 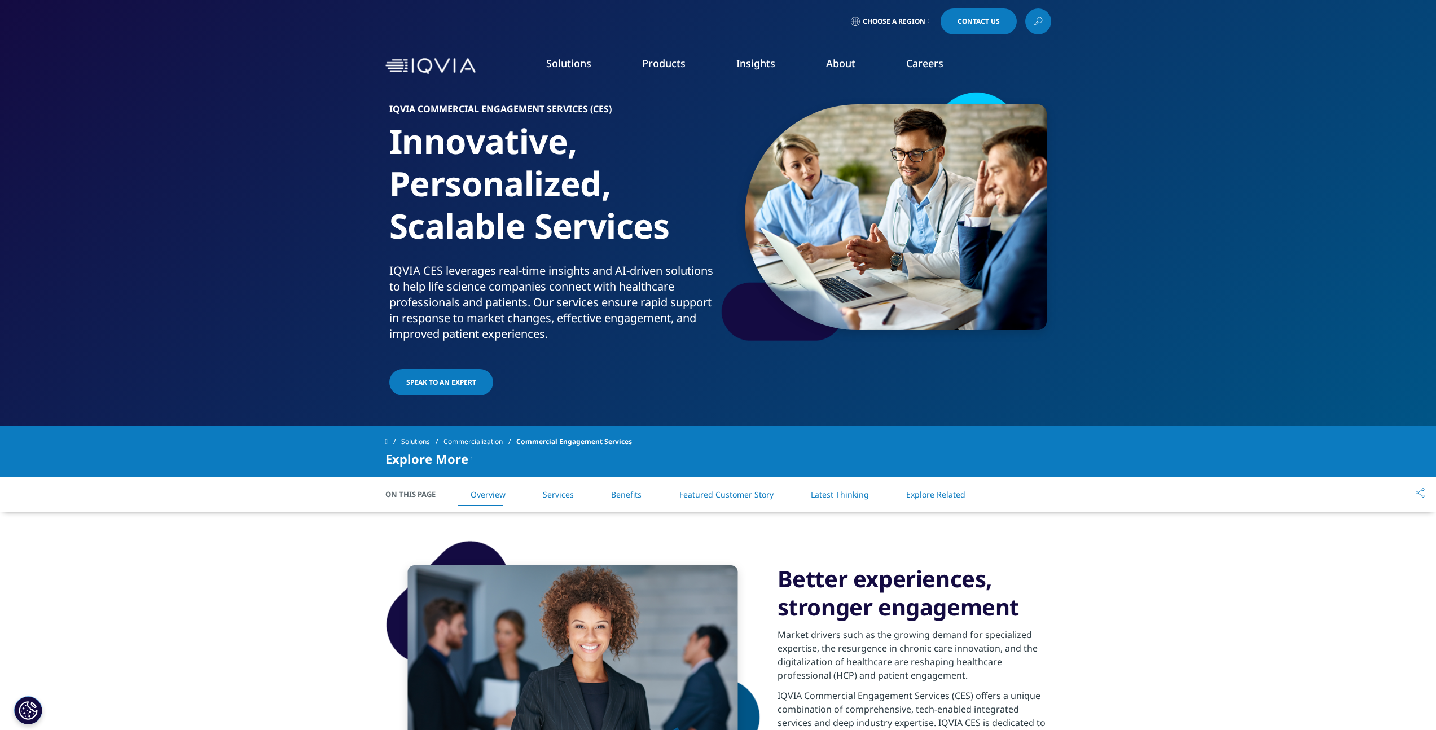 I want to click on h3: Better experiences, stronger engagement, so click(x=914, y=593).